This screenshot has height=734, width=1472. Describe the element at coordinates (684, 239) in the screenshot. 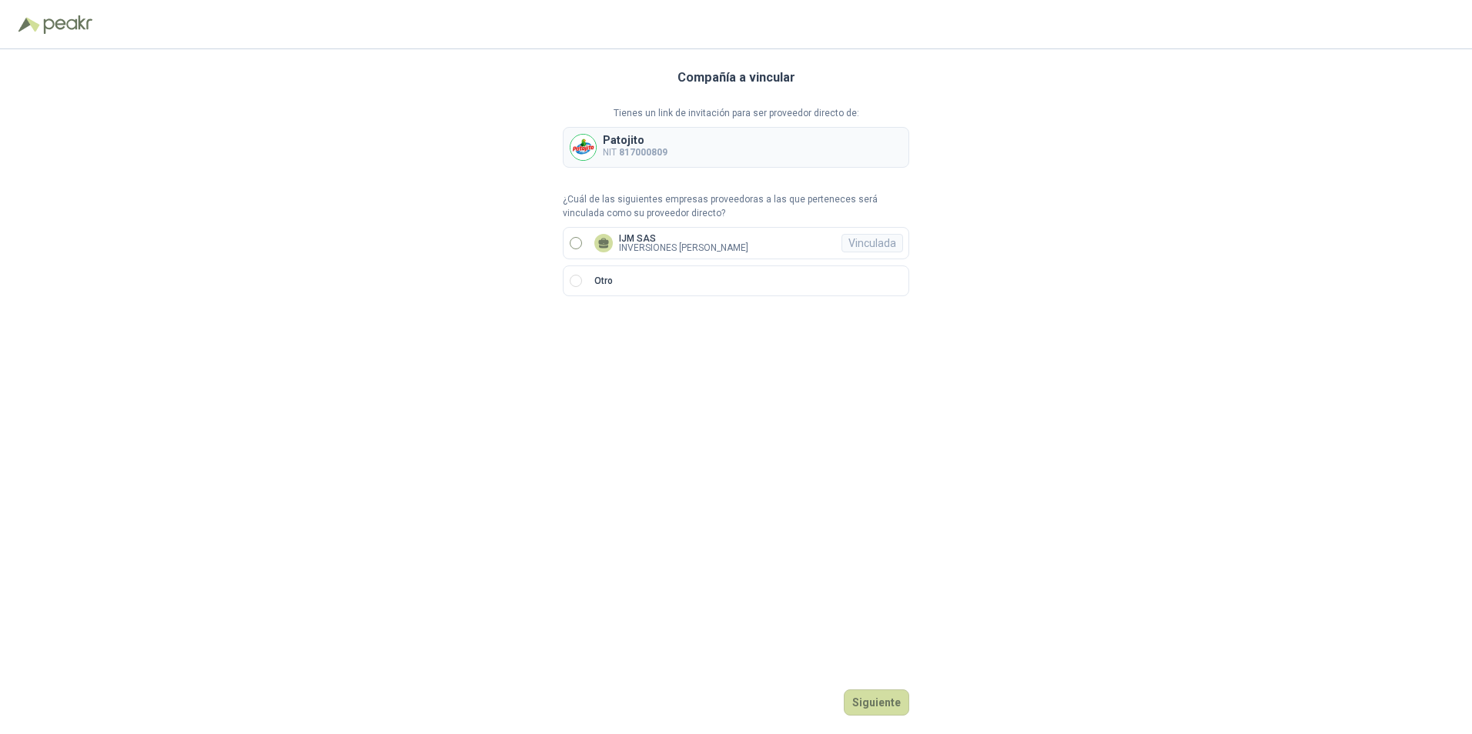

I see `p: IJM SAS` at that location.